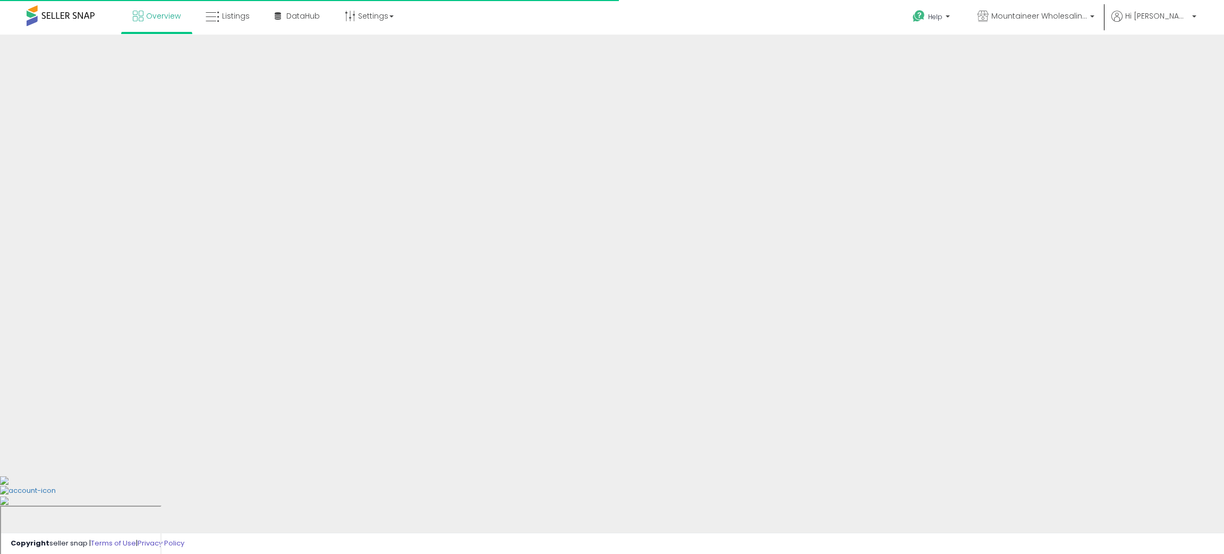 This screenshot has width=1224, height=554. What do you see at coordinates (933, 18) in the screenshot?
I see `a: Help` at bounding box center [933, 18].